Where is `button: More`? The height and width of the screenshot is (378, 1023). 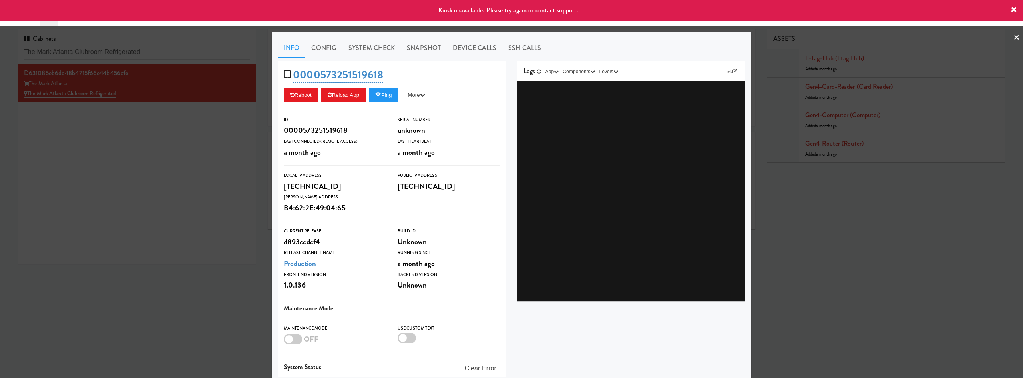 button: More is located at coordinates (417, 95).